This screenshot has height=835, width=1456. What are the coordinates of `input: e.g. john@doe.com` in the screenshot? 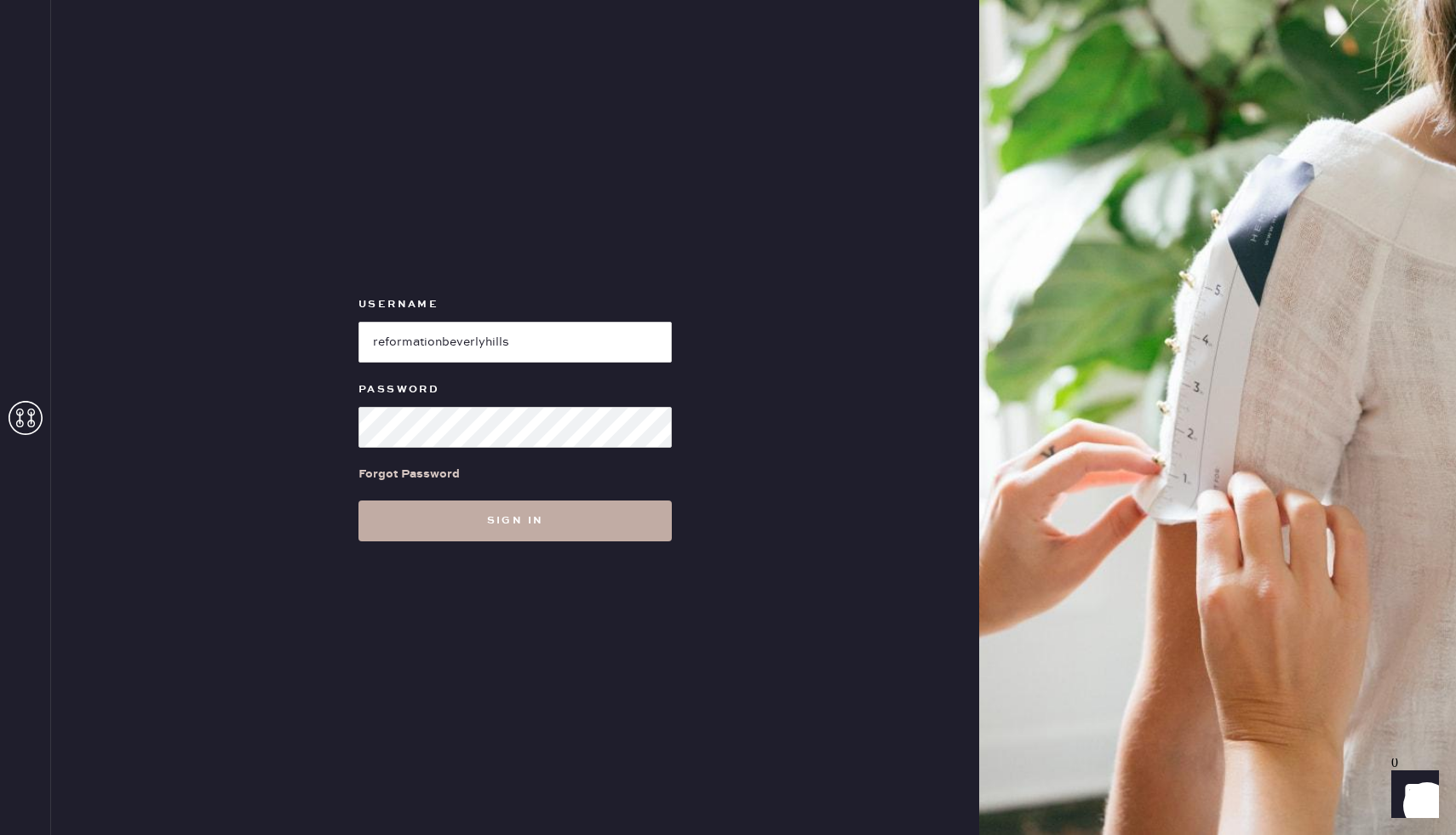 It's located at (515, 342).